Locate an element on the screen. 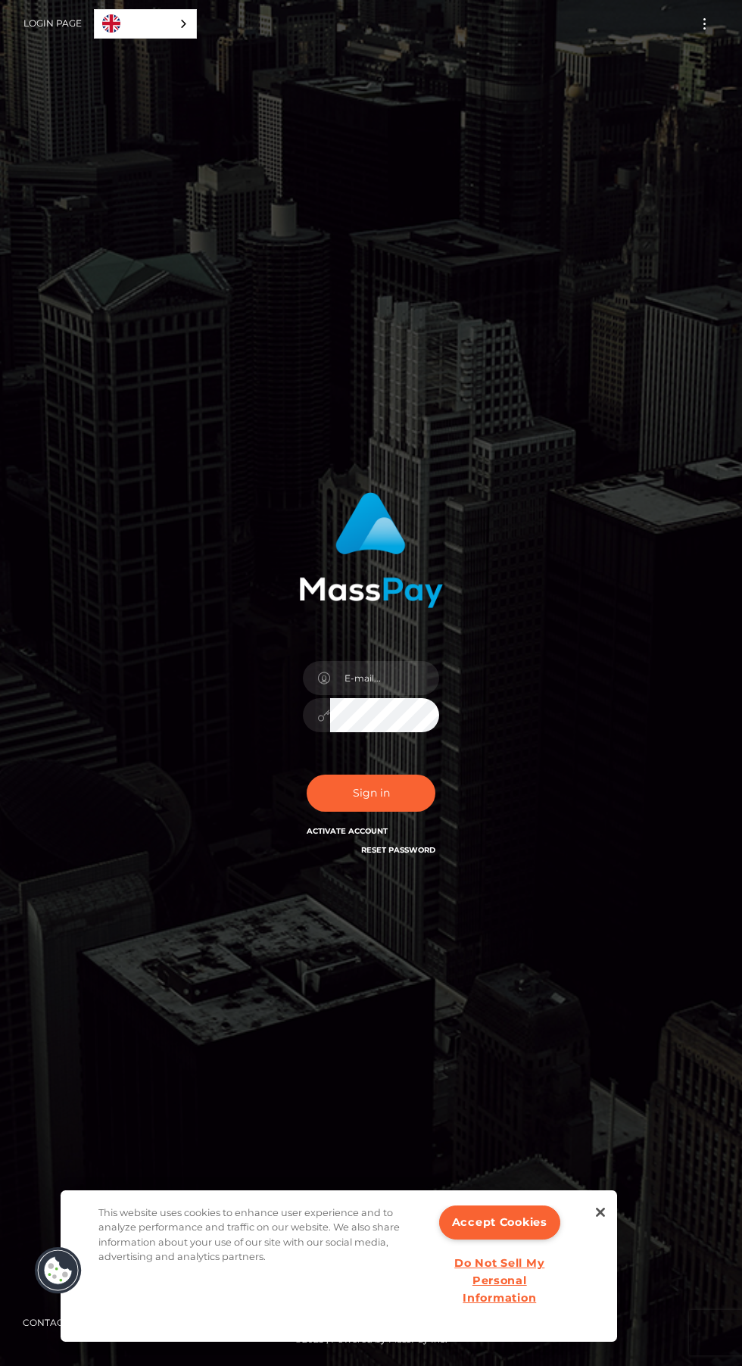  aside: Language selected: English is located at coordinates (145, 23).